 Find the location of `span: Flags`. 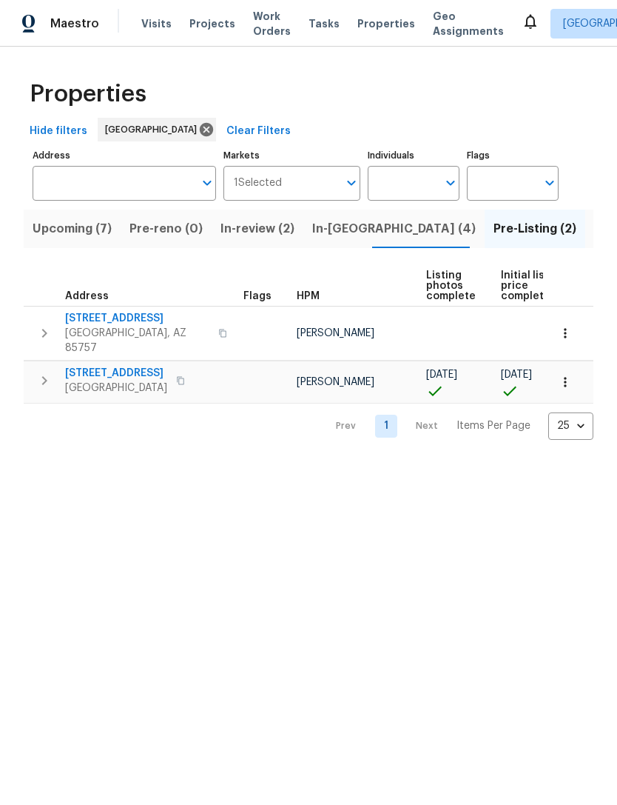

span: Flags is located at coordinates (258, 296).